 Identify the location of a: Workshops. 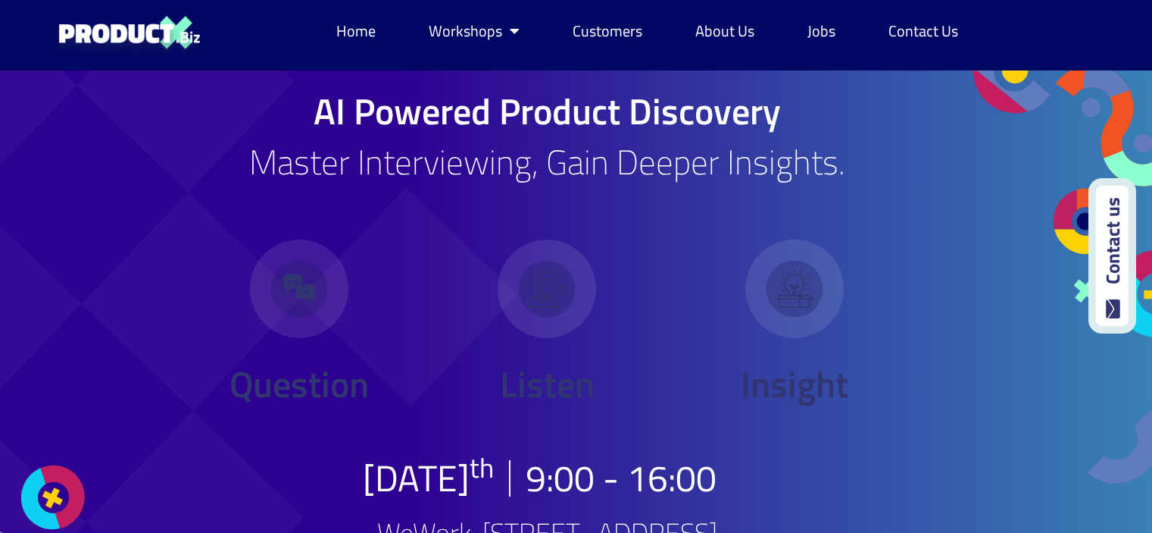
(474, 31).